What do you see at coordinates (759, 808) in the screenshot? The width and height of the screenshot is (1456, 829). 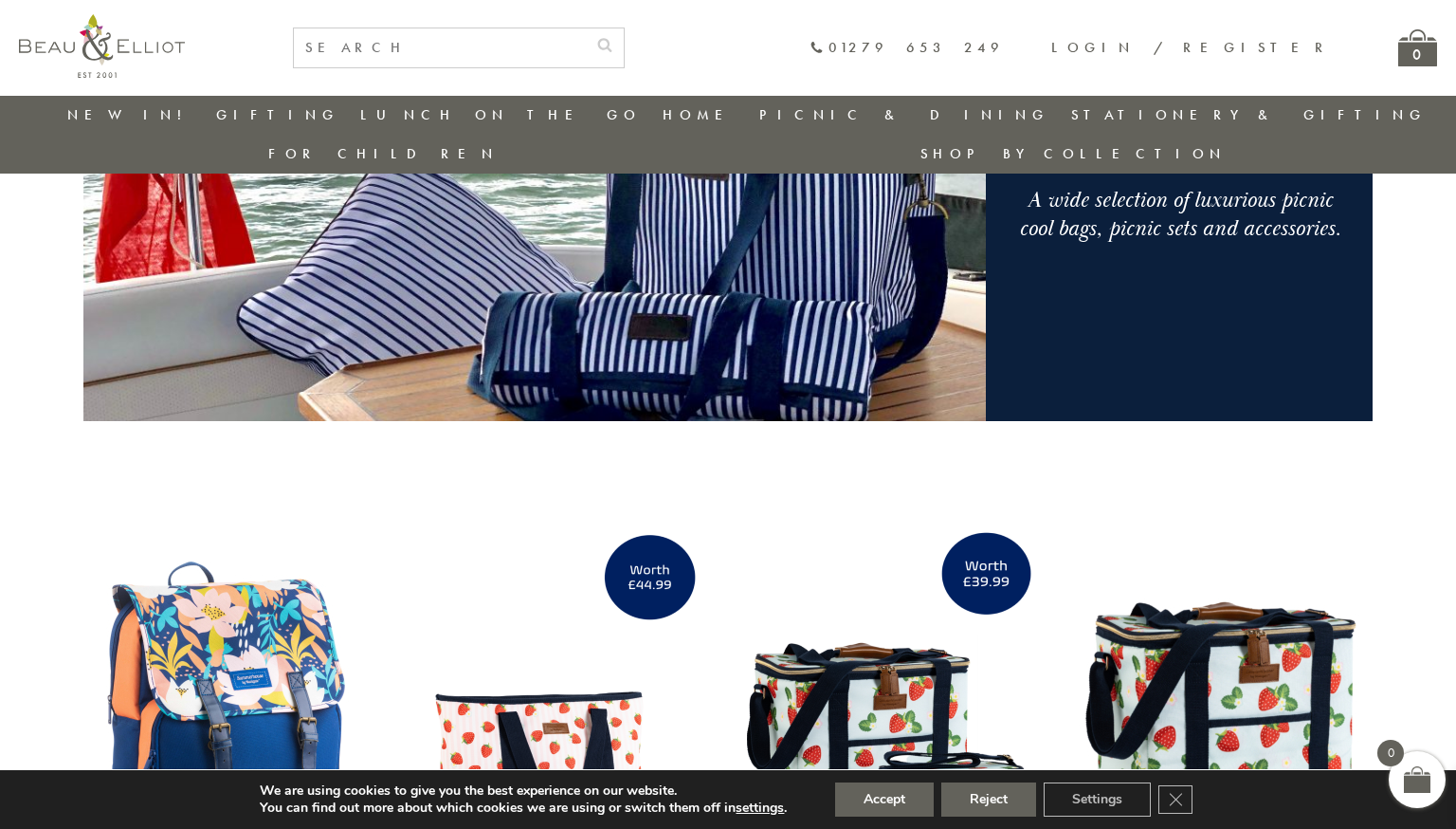 I see `button: settings` at bounding box center [759, 808].